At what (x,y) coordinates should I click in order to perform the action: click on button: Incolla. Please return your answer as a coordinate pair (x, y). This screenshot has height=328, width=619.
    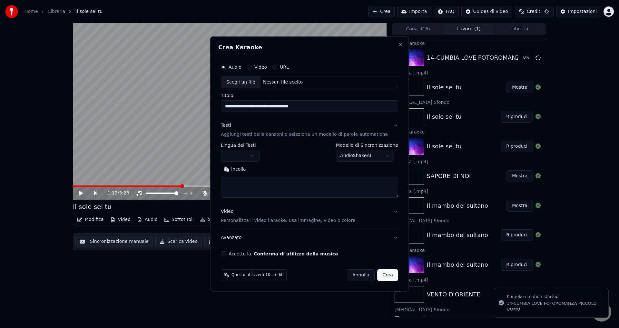
    Looking at the image, I should click on (235, 170).